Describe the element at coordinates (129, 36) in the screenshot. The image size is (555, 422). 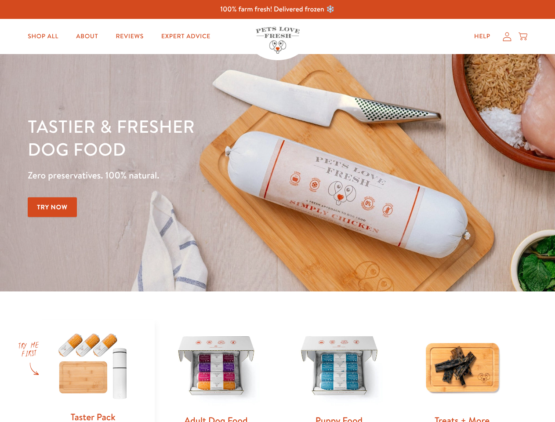
I see `a: Reviews` at that location.